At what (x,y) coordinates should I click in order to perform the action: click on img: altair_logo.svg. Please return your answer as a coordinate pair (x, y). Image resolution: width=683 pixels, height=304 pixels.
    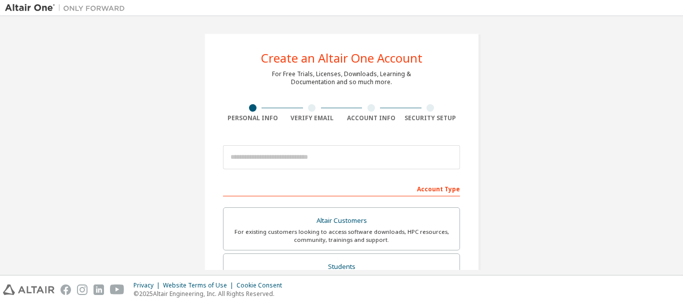
    Looking at the image, I should click on (29, 289).